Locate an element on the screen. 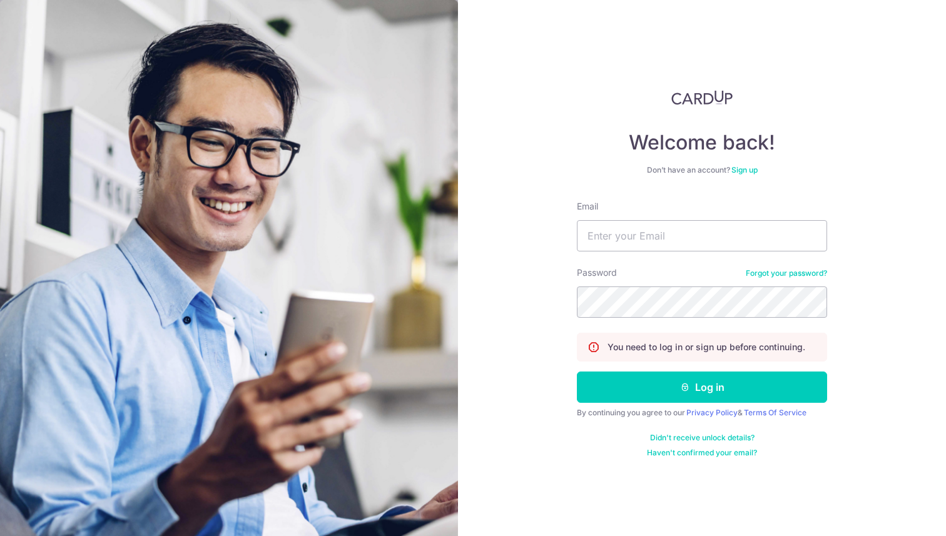 This screenshot has width=946, height=536. label: Email is located at coordinates (587, 206).